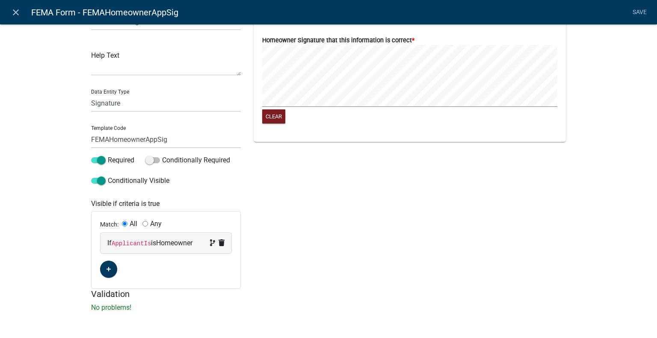 The image size is (657, 338). What do you see at coordinates (156, 224) in the screenshot?
I see `label: Any` at bounding box center [156, 224].